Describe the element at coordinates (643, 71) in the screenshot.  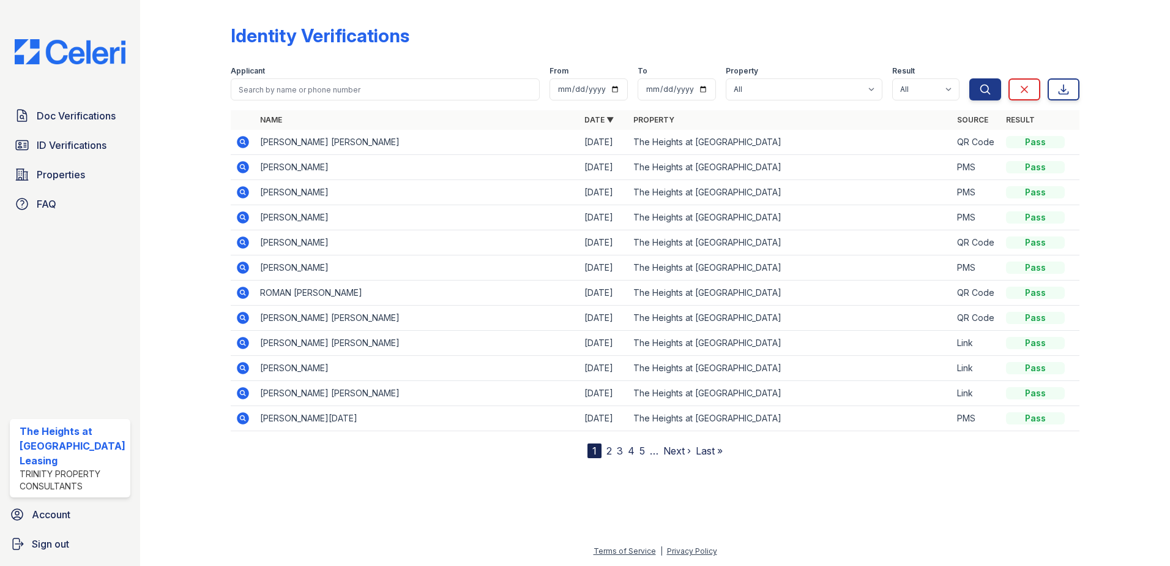
I see `label: To` at that location.